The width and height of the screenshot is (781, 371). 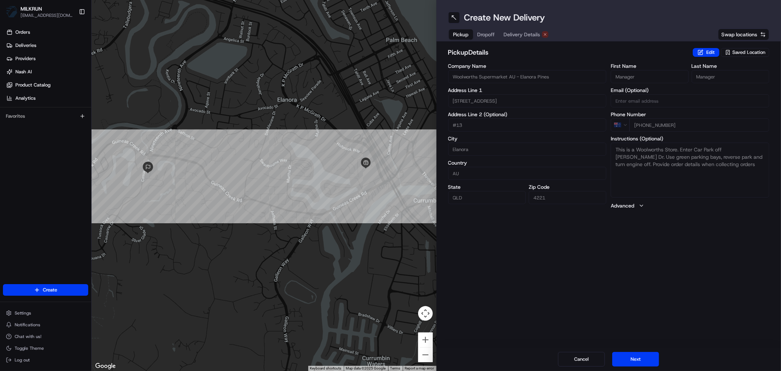 What do you see at coordinates (105, 366) in the screenshot?
I see `img: Google` at bounding box center [105, 366].